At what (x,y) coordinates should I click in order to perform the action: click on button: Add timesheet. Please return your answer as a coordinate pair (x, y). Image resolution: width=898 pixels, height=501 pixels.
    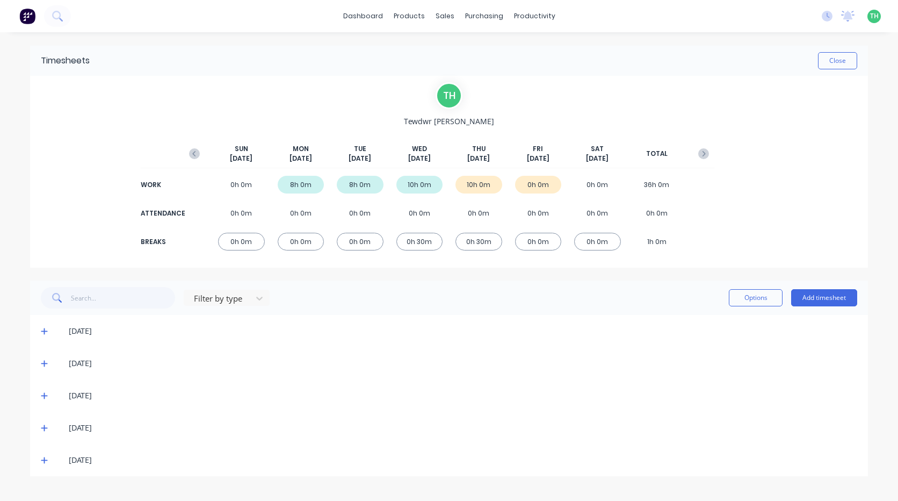
    Looking at the image, I should click on (824, 298).